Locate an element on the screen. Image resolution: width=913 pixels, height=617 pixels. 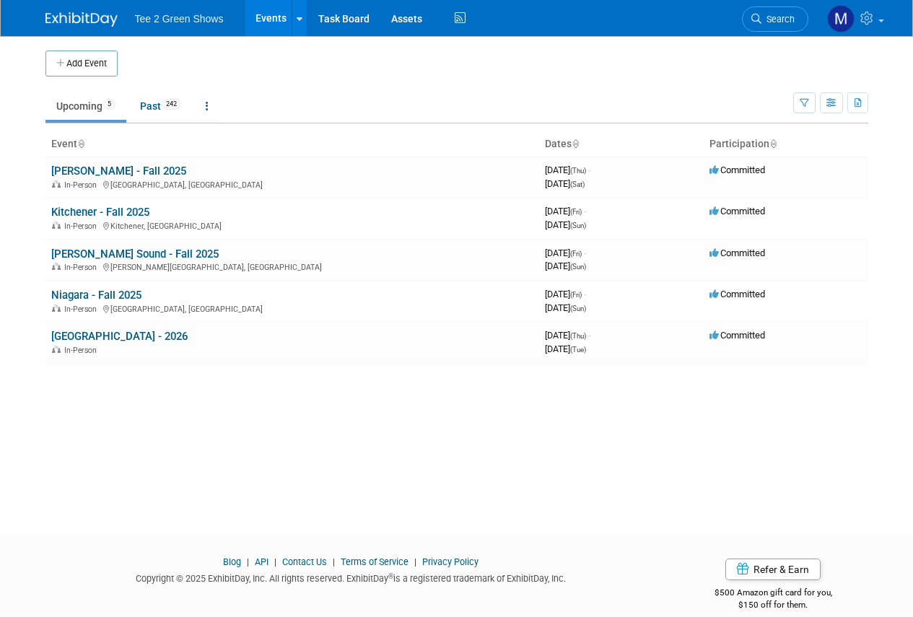
span: (Tue) is located at coordinates (578, 349).